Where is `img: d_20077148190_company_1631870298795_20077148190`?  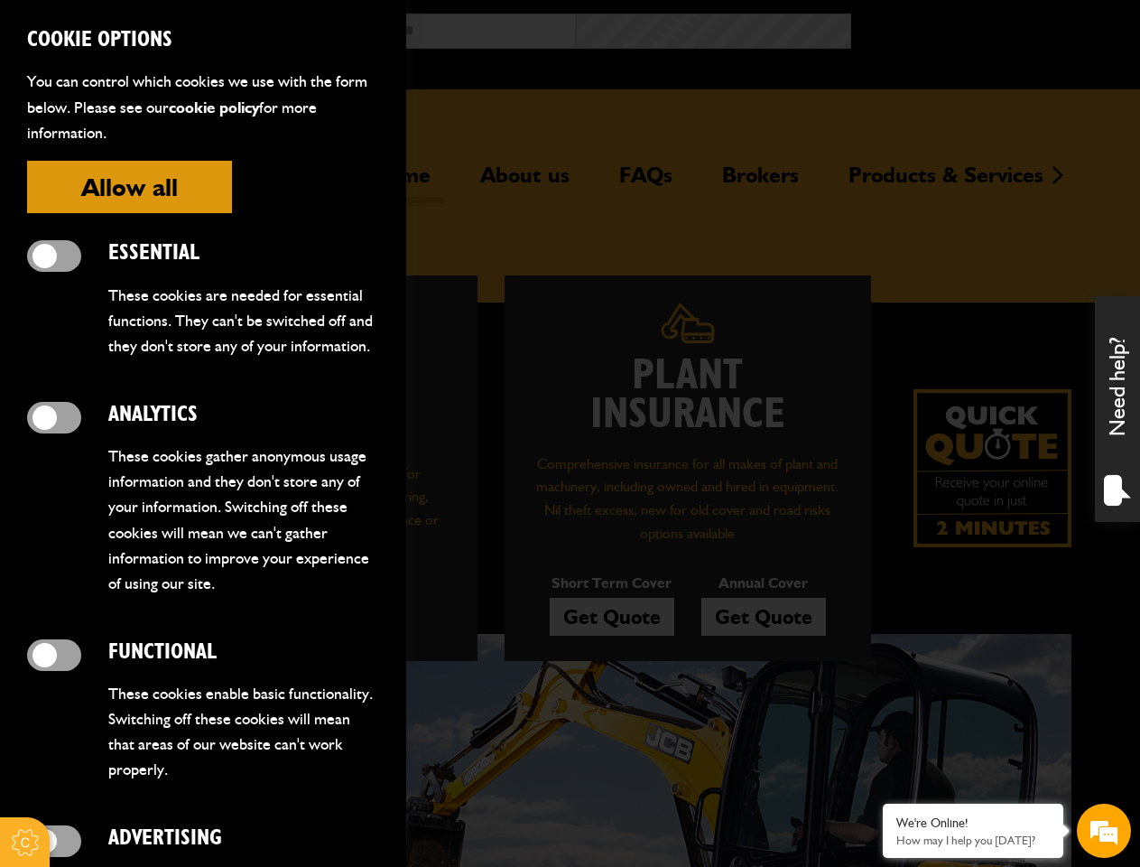 img: d_20077148190_company_1631870298795_20077148190 is located at coordinates (53, 113).